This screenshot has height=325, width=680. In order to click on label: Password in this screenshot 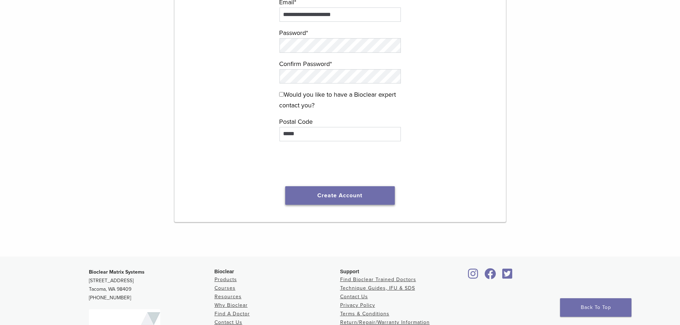, I will do `click(340, 33)`.